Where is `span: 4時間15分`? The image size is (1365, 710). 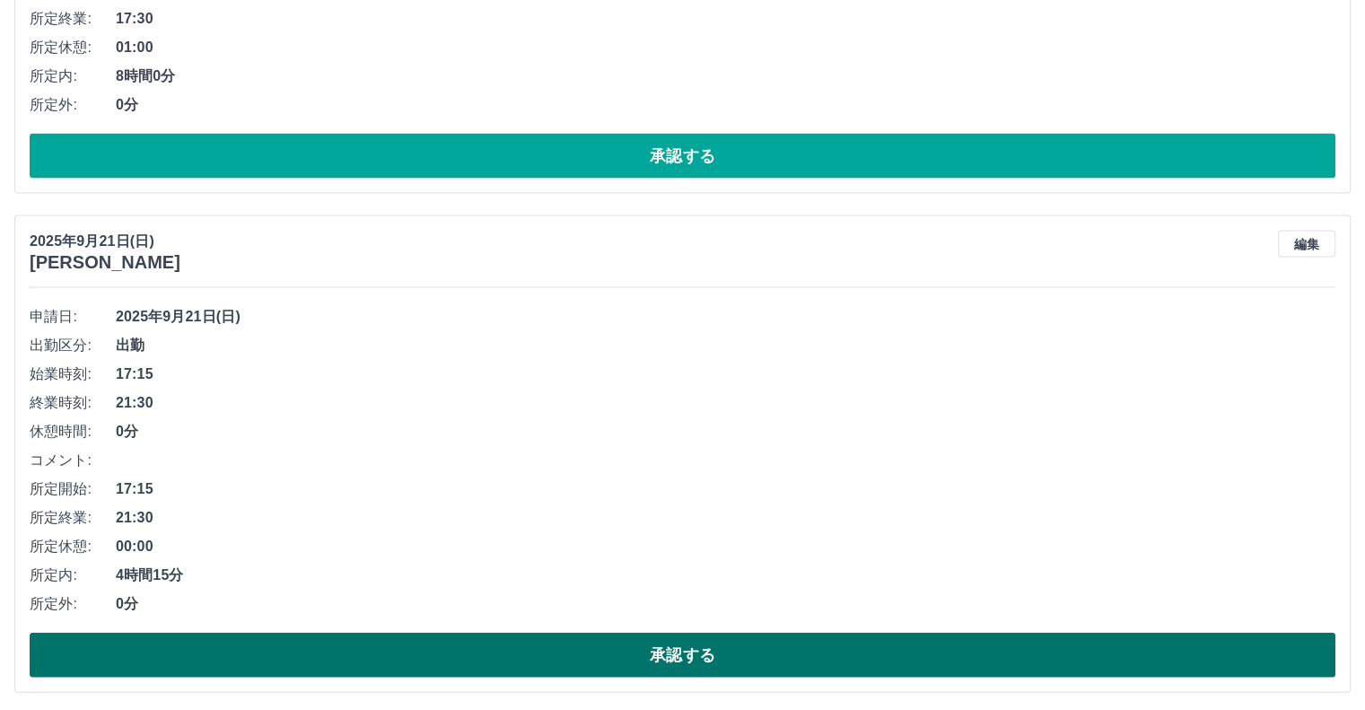
span: 4時間15分 is located at coordinates (725, 575).